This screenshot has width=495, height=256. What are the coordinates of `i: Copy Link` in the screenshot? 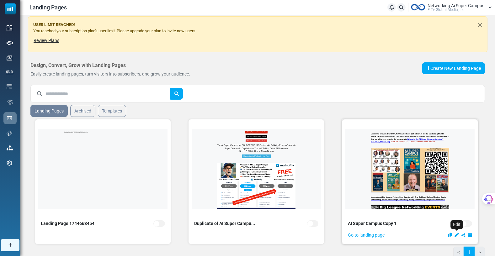 It's located at (463, 236).